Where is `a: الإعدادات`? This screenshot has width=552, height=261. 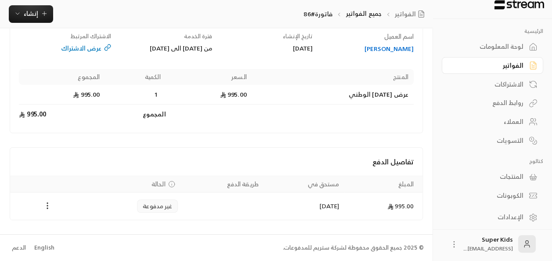 a: الإعدادات is located at coordinates (493, 217).